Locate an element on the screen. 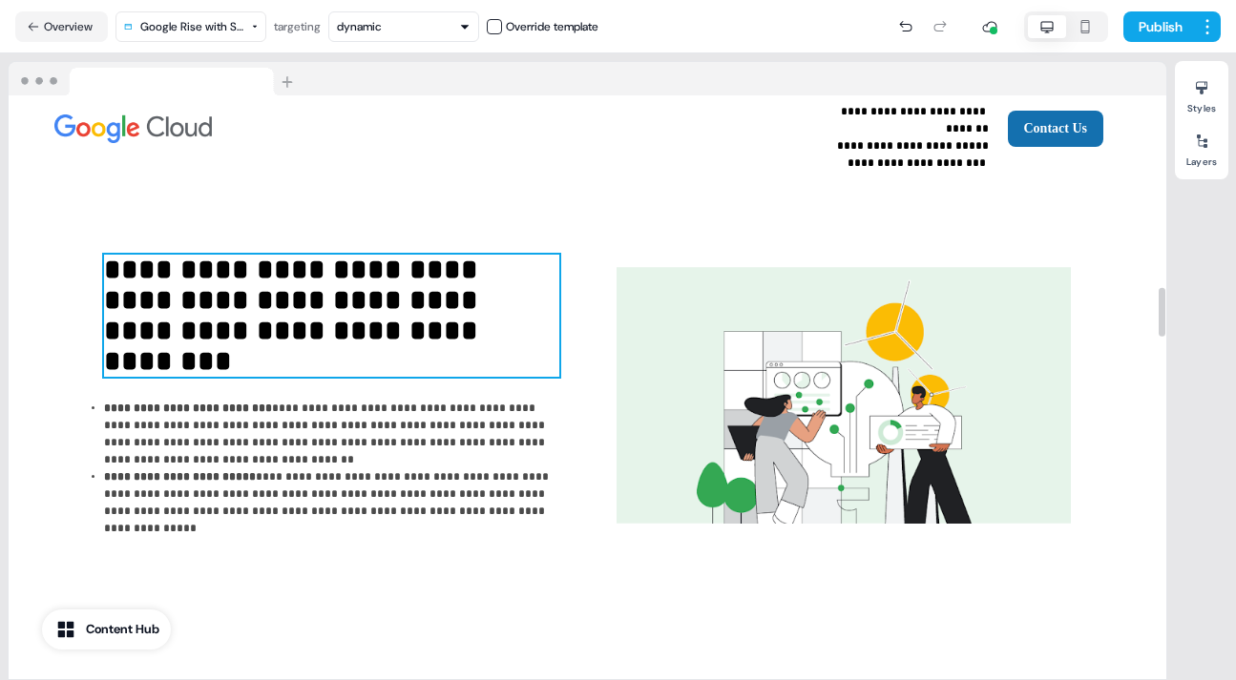 The image size is (1236, 680). button: Publish is located at coordinates (1158, 27).